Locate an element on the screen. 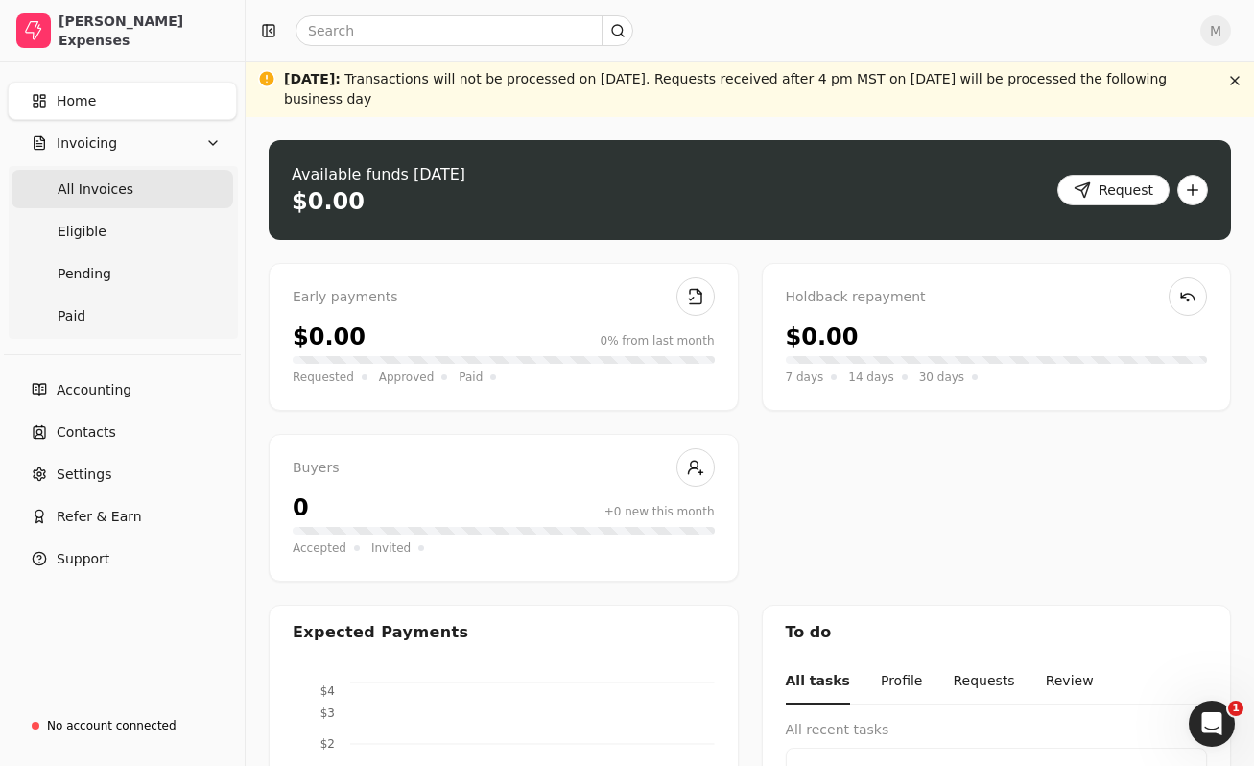 This screenshot has height=766, width=1254. a: Settings is located at coordinates (122, 474).